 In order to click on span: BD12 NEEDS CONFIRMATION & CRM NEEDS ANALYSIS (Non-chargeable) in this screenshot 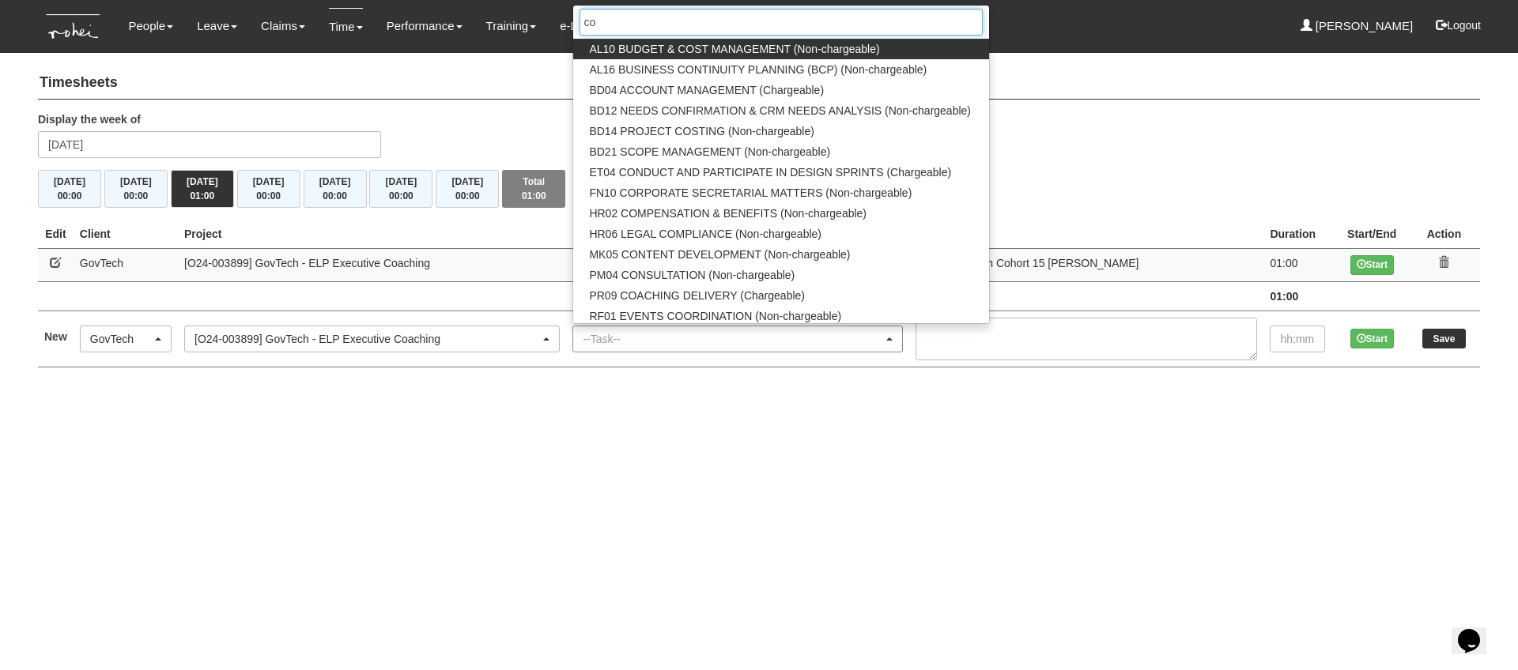, I will do `click(780, 111)`.